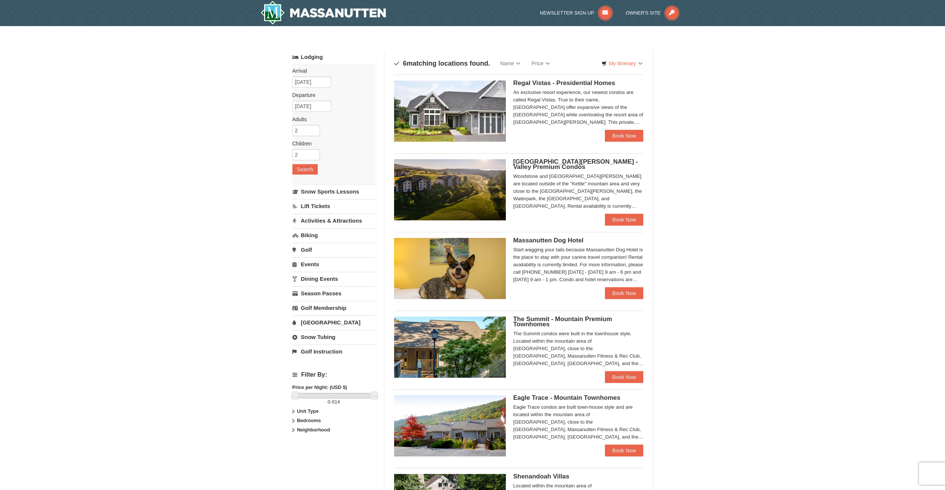  Describe the element at coordinates (450, 111) in the screenshot. I see `img: 19218991-1-902409a9.jpg` at that location.